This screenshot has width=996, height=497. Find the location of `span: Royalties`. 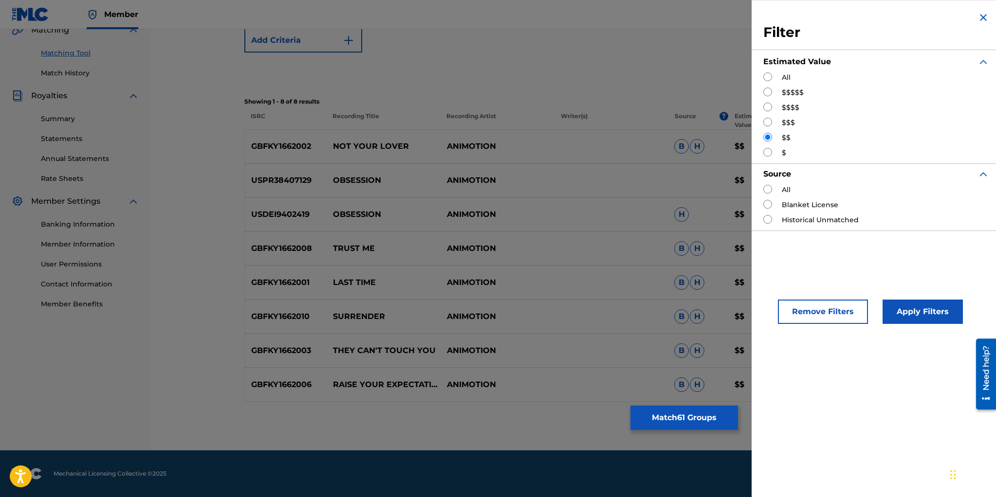

span: Royalties is located at coordinates (49, 96).